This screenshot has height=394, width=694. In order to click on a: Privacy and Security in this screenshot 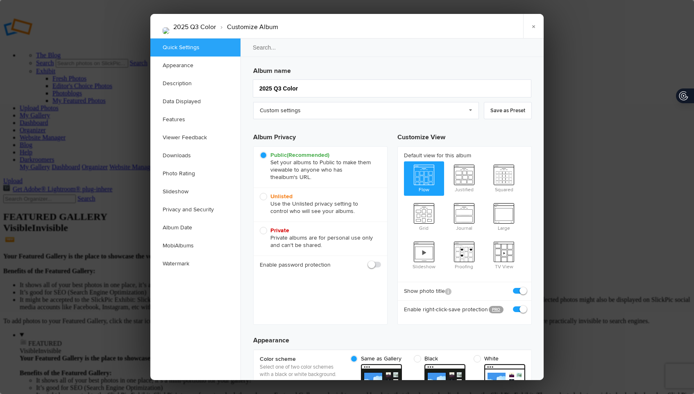, I will do `click(196, 210)`.